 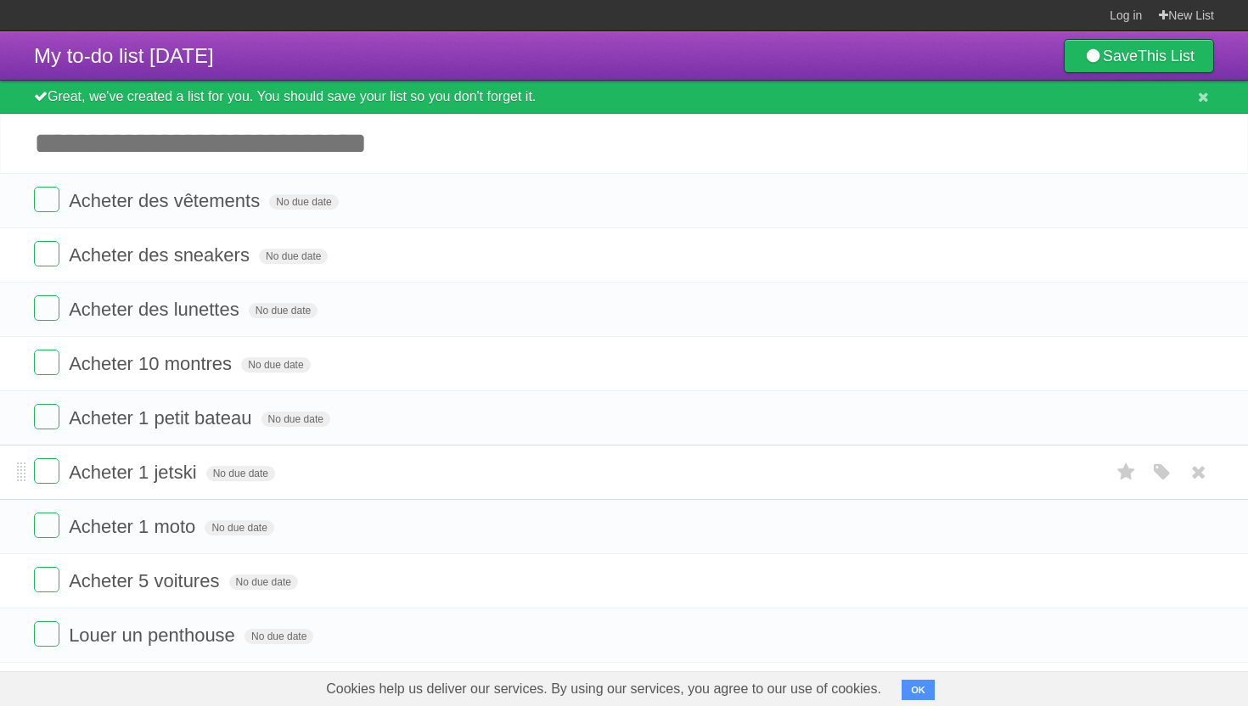 I want to click on label: Star task, so click(x=1127, y=472).